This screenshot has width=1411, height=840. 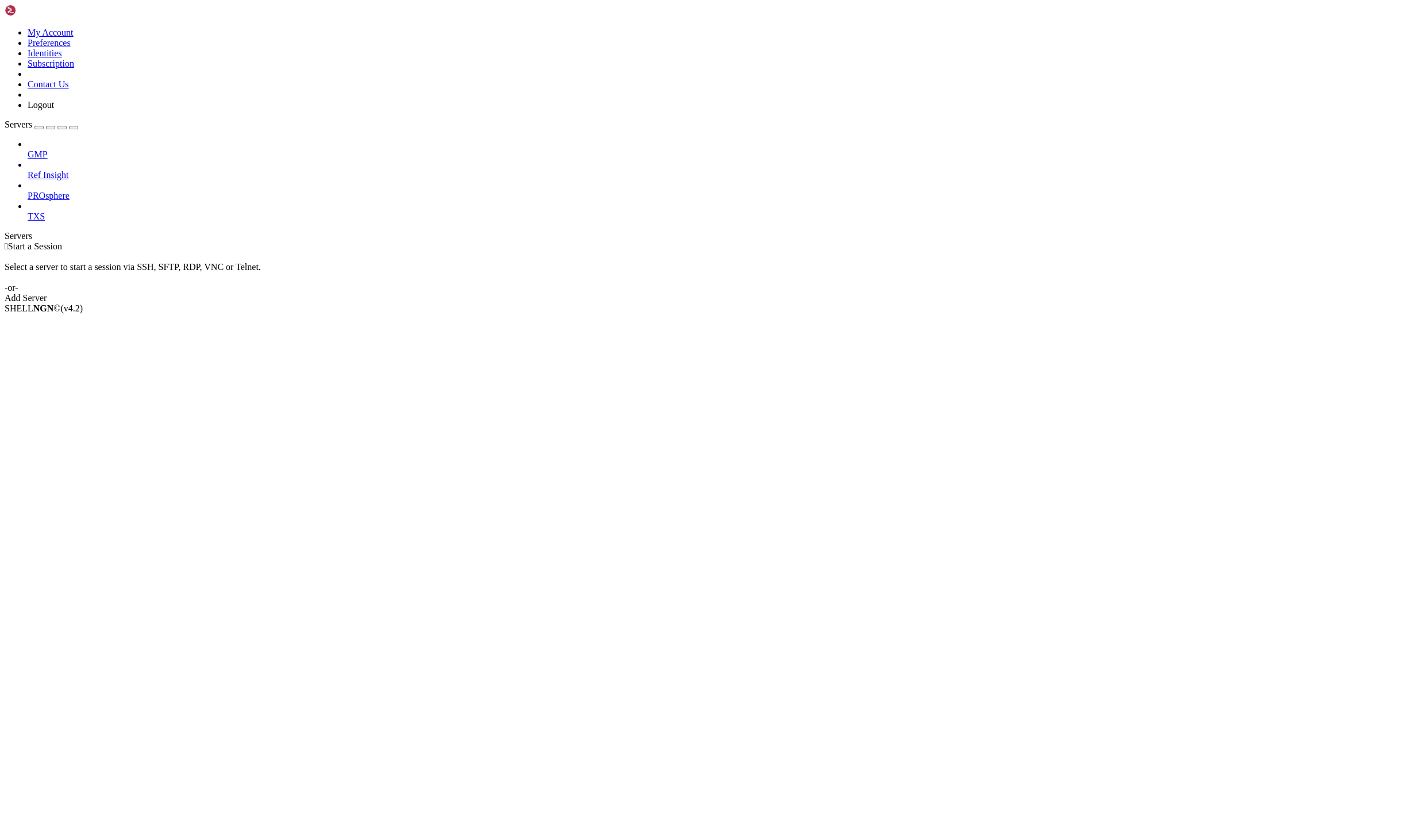 What do you see at coordinates (706, 273) in the screenshot?
I see `div: Select a server to start a session via SSH, SFTP, RDP, VNC or Telnet. -or-` at bounding box center [706, 273].